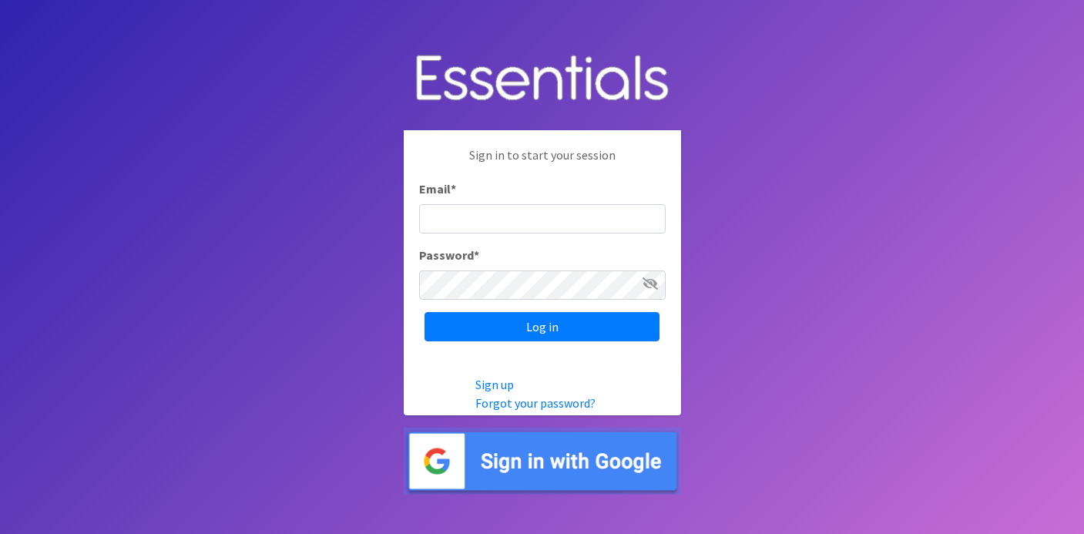 The image size is (1084, 534). Describe the element at coordinates (449, 255) in the screenshot. I see `label: Password` at that location.